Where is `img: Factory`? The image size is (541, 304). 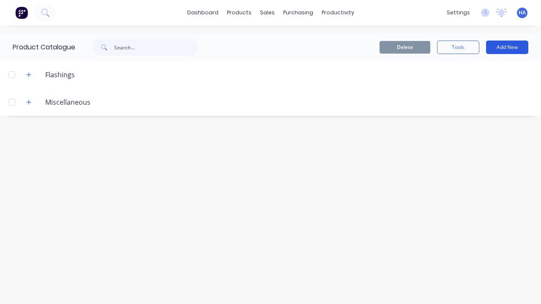 img: Factory is located at coordinates (22, 13).